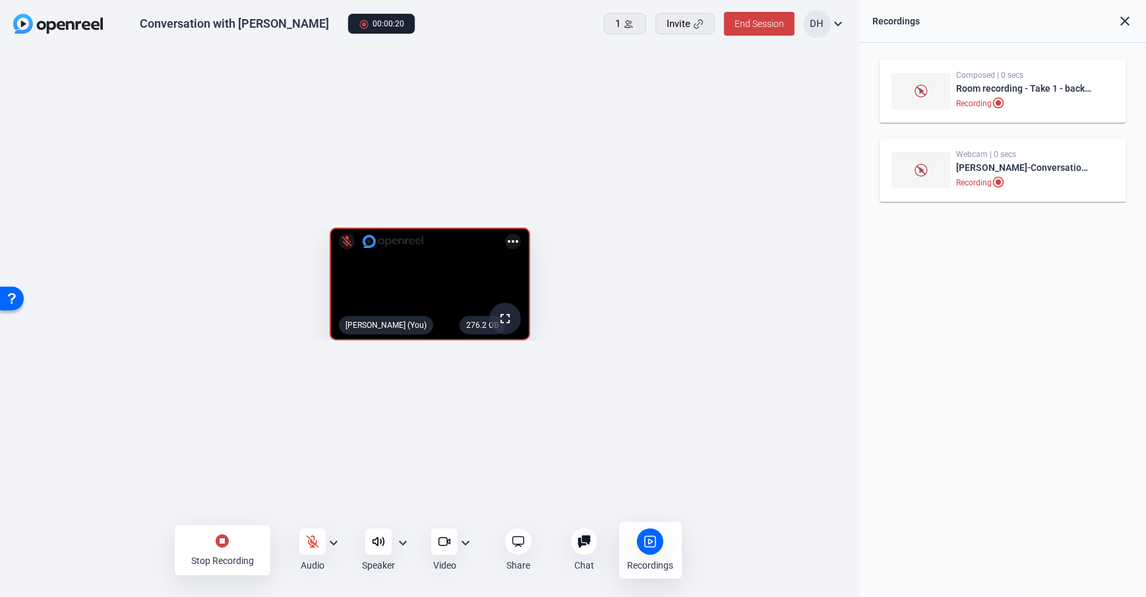  Describe the element at coordinates (444, 565) in the screenshot. I see `div: Video` at that location.